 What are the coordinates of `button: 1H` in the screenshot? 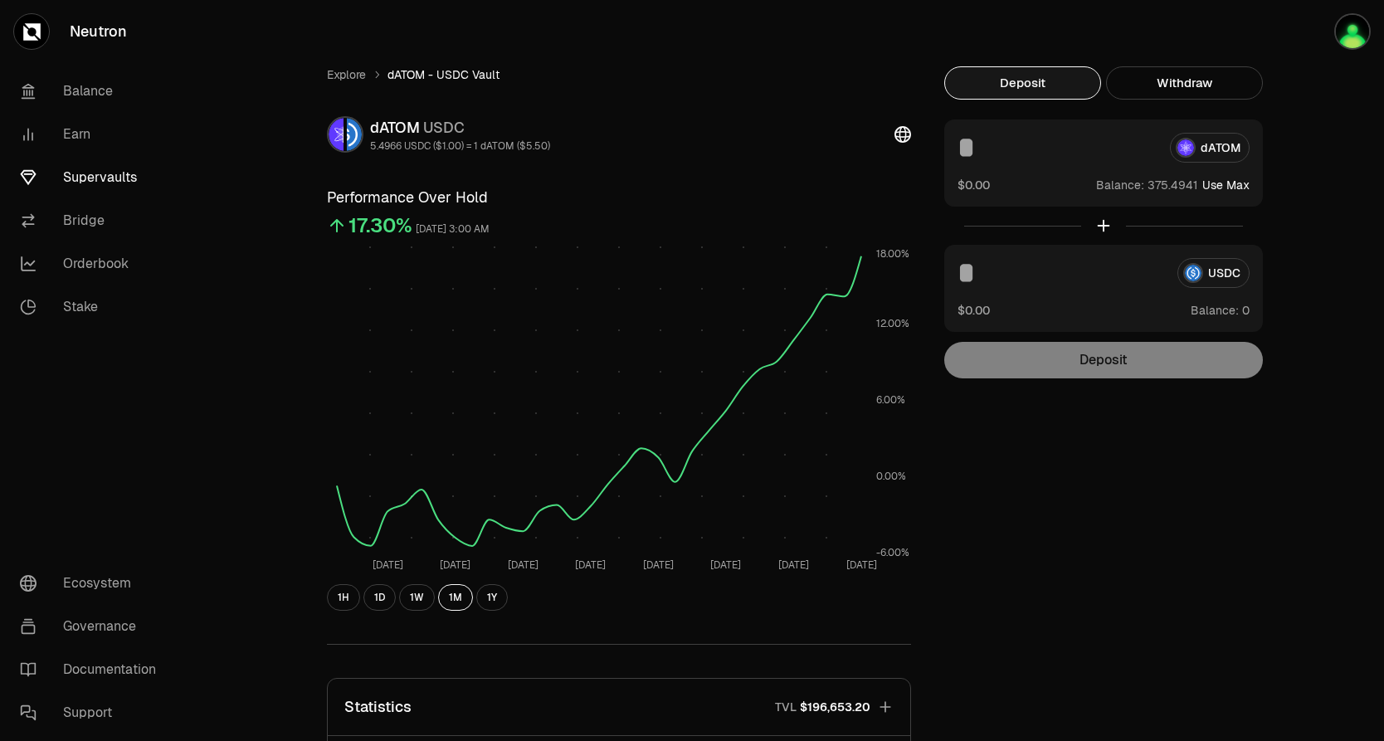 It's located at (344, 598).